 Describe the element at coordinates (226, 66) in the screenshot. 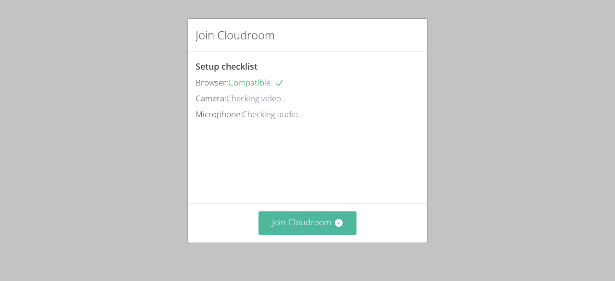

I see `span: Setup checklist` at that location.